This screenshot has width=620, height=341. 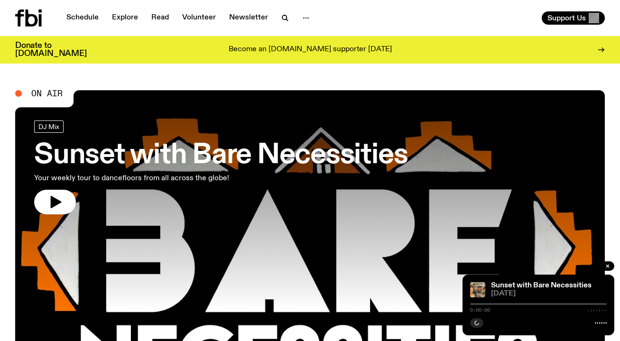 What do you see at coordinates (573, 18) in the screenshot?
I see `button: Support Us` at bounding box center [573, 18].